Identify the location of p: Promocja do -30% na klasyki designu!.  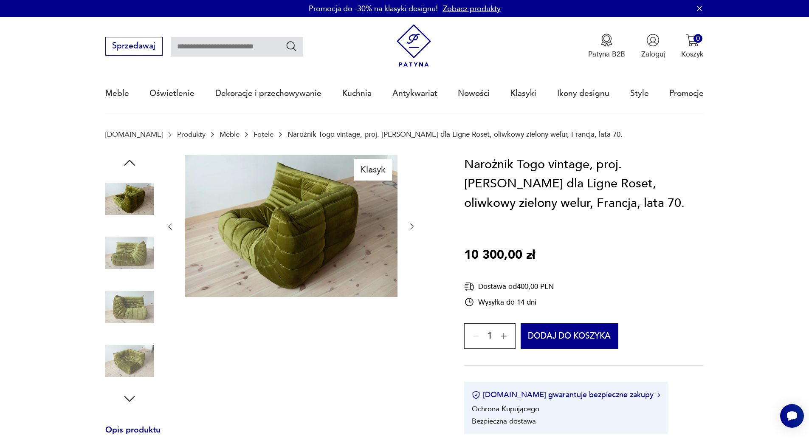
(373, 8).